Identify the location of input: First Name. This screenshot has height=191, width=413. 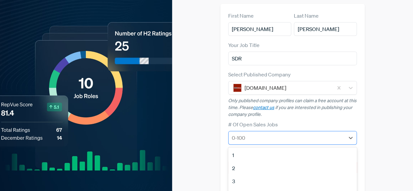
(259, 29).